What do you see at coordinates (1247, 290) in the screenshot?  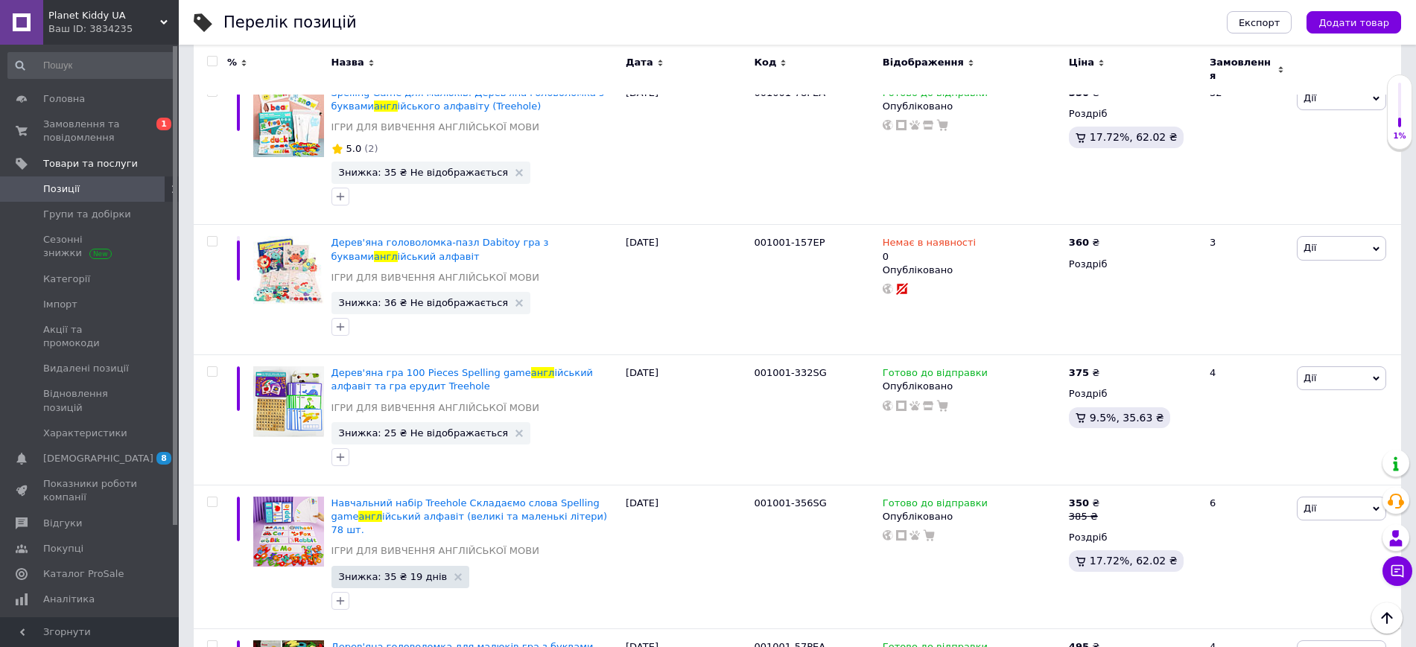 I see `div: 3` at bounding box center [1247, 290].